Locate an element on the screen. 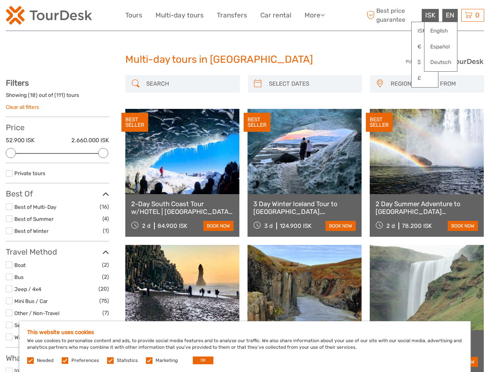  a: ISK is located at coordinates (425, 31).